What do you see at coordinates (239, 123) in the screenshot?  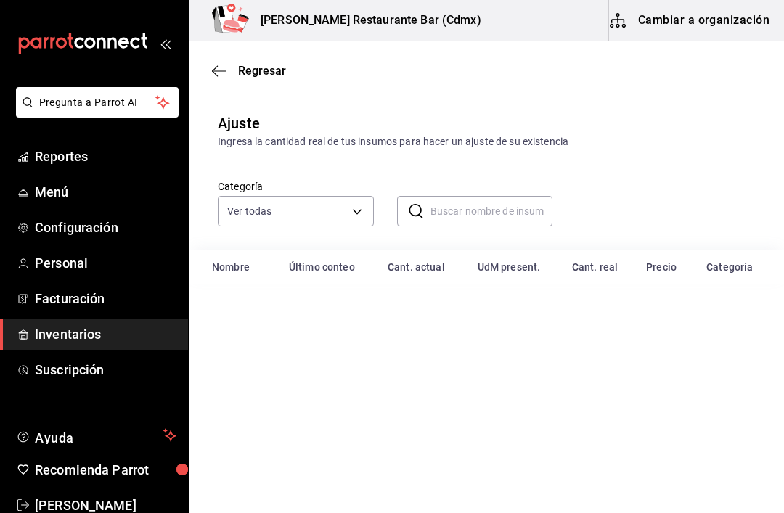 I see `div: Ajuste` at bounding box center [239, 123].